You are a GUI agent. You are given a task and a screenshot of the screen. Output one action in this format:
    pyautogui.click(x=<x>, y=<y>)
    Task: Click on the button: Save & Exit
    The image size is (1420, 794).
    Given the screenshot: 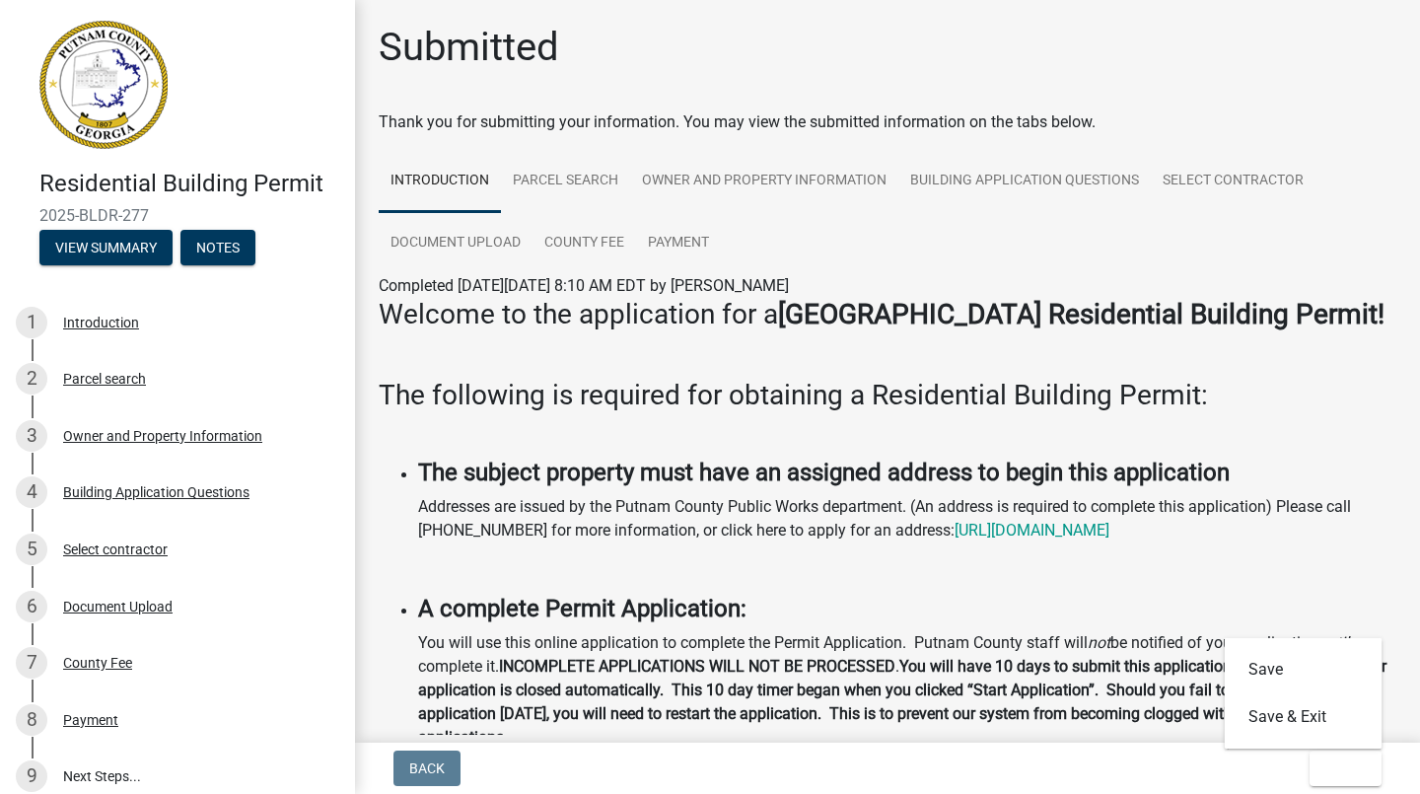 What is the action you would take?
    pyautogui.click(x=1303, y=717)
    